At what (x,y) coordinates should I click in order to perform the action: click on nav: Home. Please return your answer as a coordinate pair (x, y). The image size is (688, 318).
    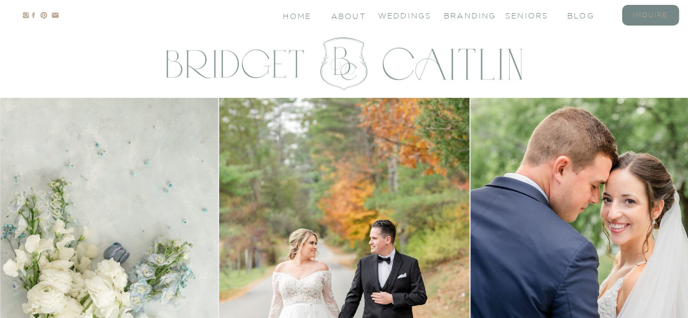
    Looking at the image, I should click on (297, 15).